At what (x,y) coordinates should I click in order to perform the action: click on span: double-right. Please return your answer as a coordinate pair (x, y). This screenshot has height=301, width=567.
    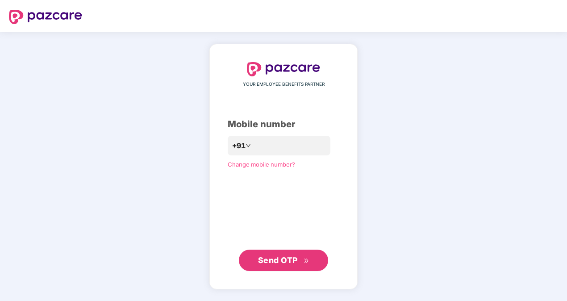
    Looking at the image, I should click on (306, 261).